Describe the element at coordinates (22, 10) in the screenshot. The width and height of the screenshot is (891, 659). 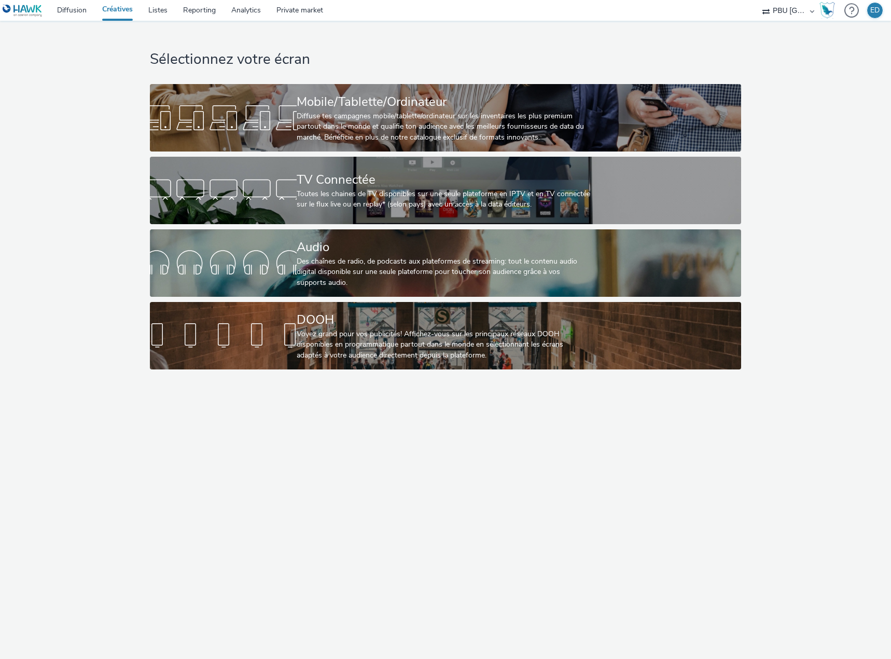
I see `img: undefined Logo` at that location.